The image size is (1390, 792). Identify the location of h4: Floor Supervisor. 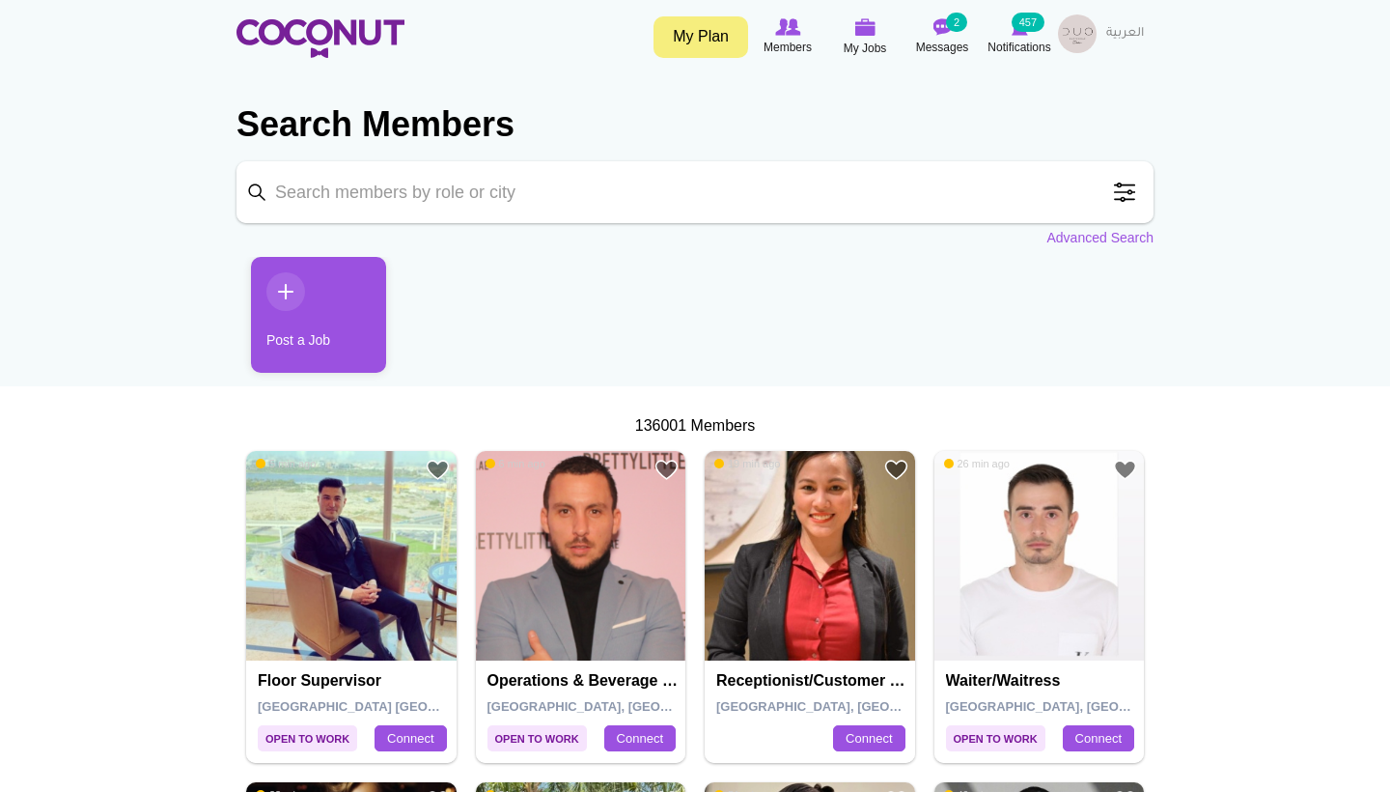
(353, 681).